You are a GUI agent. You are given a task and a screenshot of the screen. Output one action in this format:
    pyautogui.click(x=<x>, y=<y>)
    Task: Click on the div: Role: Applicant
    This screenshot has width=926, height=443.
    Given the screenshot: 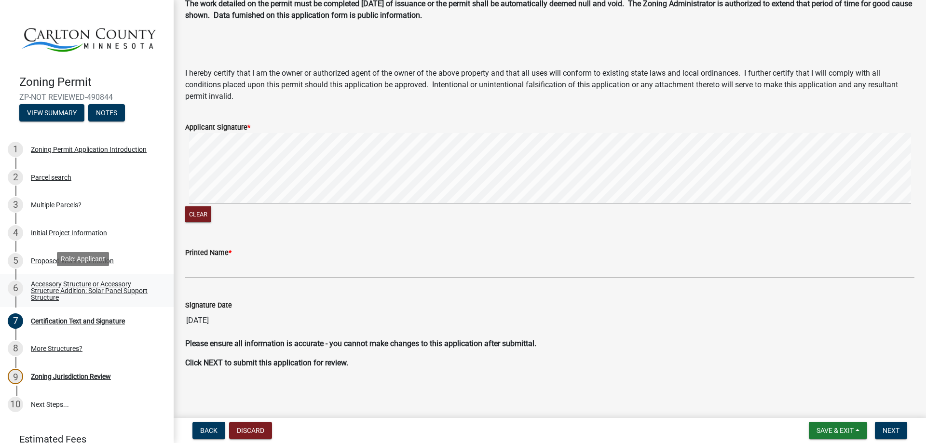 What is the action you would take?
    pyautogui.click(x=83, y=259)
    